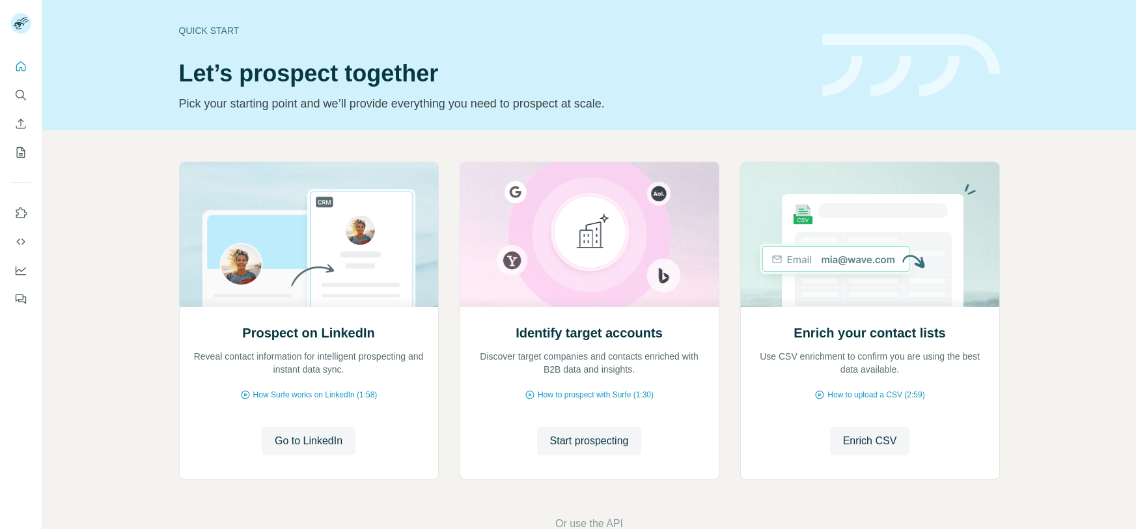 This screenshot has height=529, width=1136. What do you see at coordinates (596, 395) in the screenshot?
I see `span: How to prospect with Surfe (1:30)` at bounding box center [596, 395].